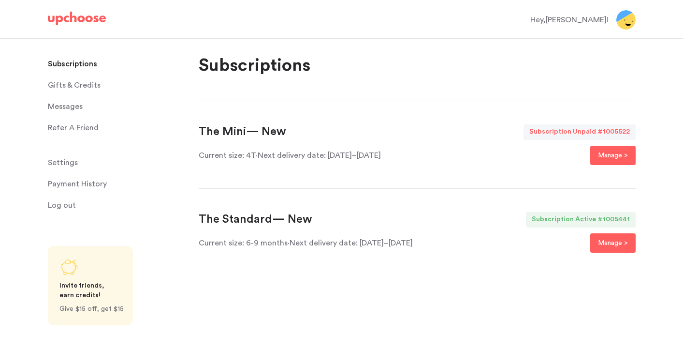 The width and height of the screenshot is (683, 351). I want to click on div: # 1005522, so click(616, 132).